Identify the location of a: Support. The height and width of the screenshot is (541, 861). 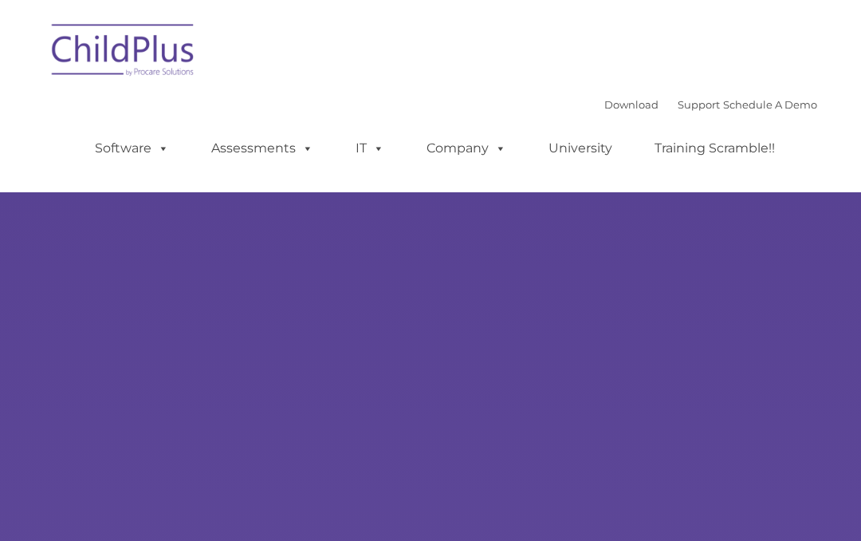
(699, 104).